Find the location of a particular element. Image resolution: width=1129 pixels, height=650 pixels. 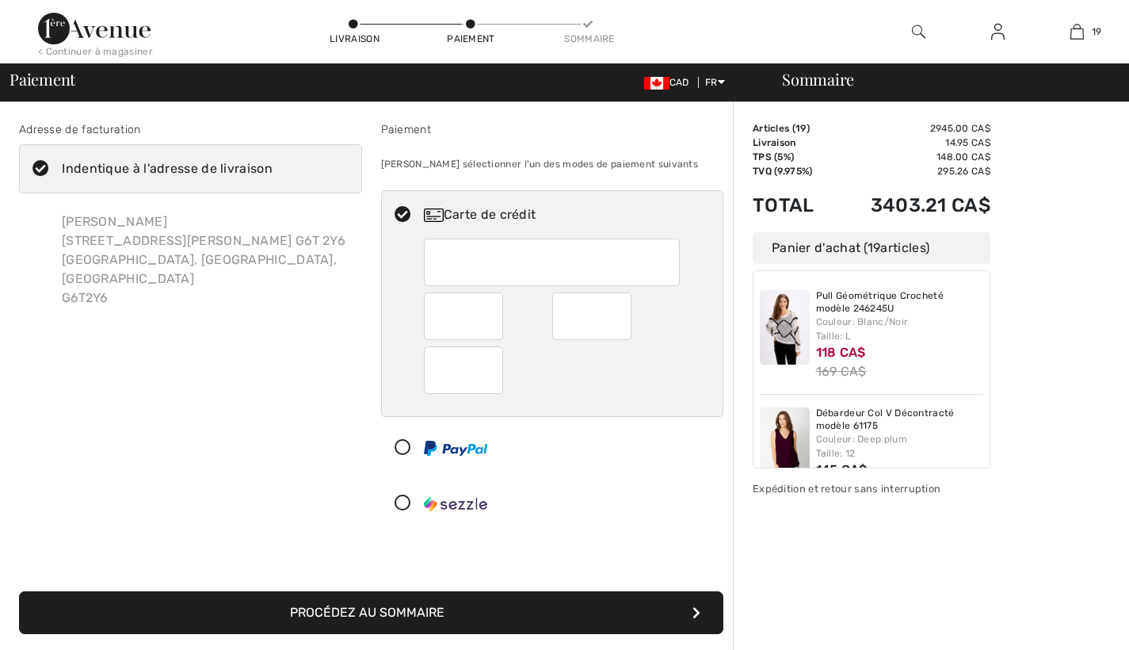

span: Paiement is located at coordinates (42, 79).